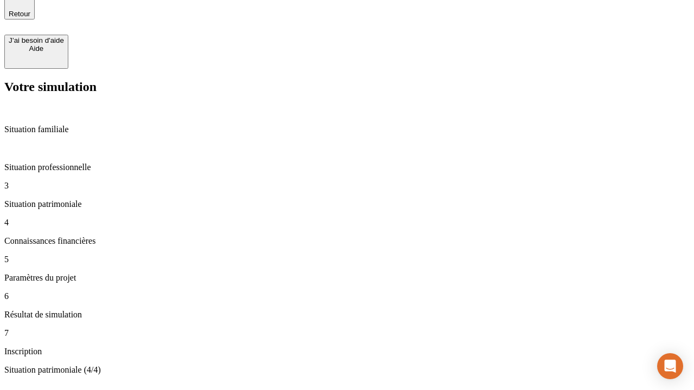 The width and height of the screenshot is (694, 390). What do you see at coordinates (347, 87) in the screenshot?
I see `h2: Votre simulation` at bounding box center [347, 87].